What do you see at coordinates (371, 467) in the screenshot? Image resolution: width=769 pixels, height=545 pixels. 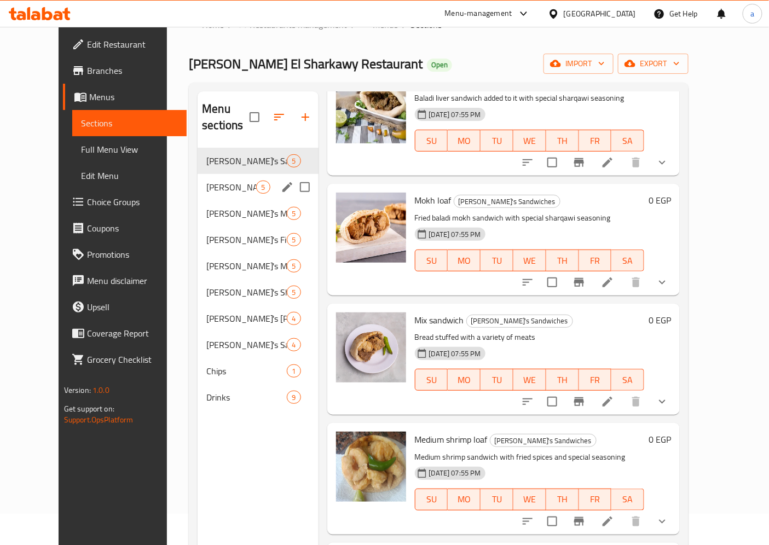 I see `img: Medium shrimp loaf` at bounding box center [371, 467].